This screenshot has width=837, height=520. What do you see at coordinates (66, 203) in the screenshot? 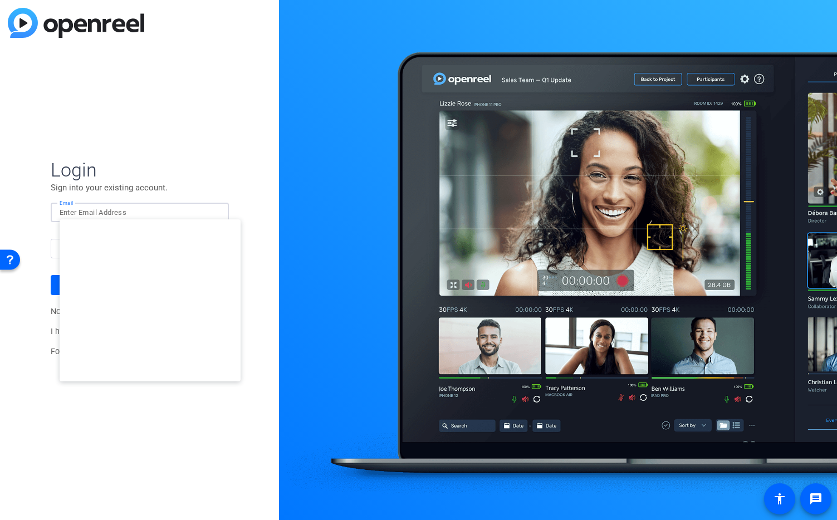
I see `mat-label: Email` at bounding box center [66, 203].